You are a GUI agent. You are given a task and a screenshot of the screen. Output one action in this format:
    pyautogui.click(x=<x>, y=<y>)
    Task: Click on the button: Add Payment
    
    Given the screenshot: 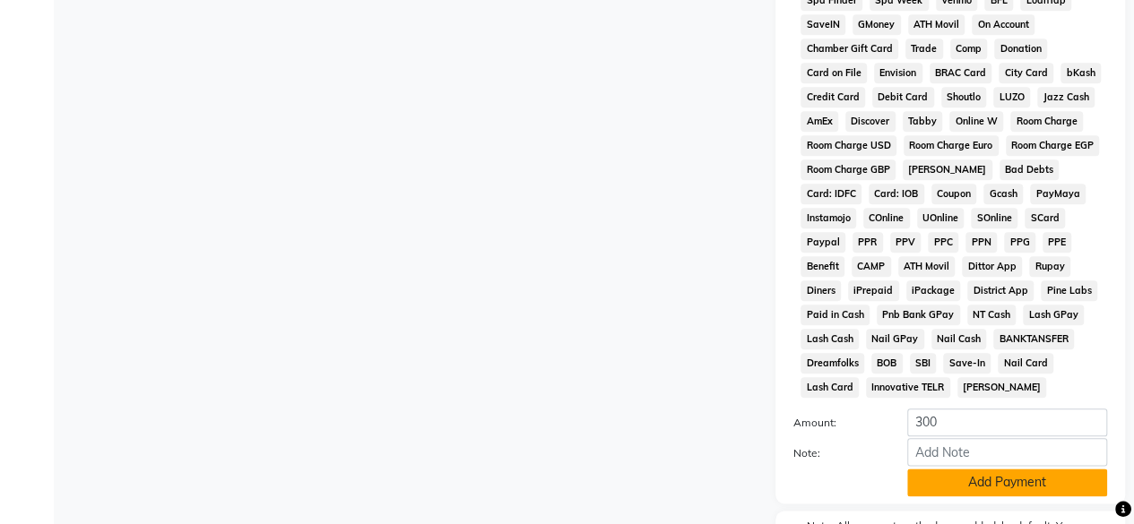 What is the action you would take?
    pyautogui.click(x=1007, y=482)
    